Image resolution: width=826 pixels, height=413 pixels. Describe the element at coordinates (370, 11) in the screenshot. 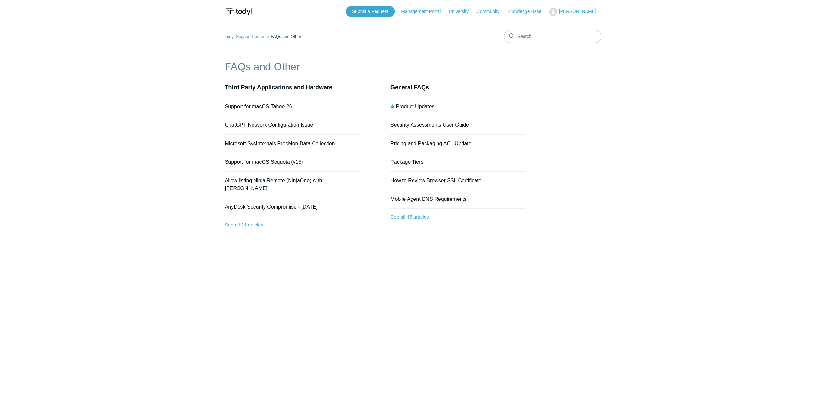

I see `a: Submit a Request` at that location.